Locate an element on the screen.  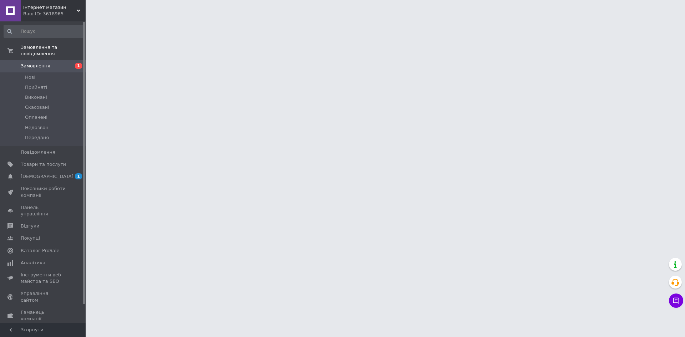
span: Інтернет магазин is located at coordinates (50, 7).